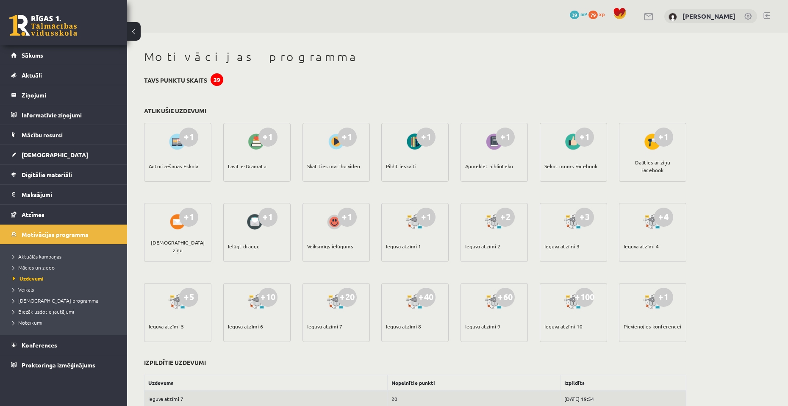 Image resolution: width=788 pixels, height=406 pixels. What do you see at coordinates (66, 278) in the screenshot?
I see `a: Uzdevumi` at bounding box center [66, 278].